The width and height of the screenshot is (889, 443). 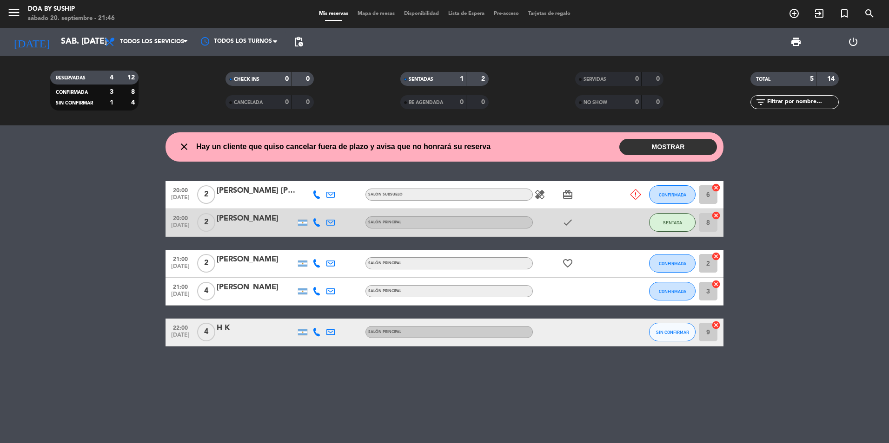 What do you see at coordinates (152, 42) in the screenshot?
I see `span: Todos los servicios` at bounding box center [152, 42].